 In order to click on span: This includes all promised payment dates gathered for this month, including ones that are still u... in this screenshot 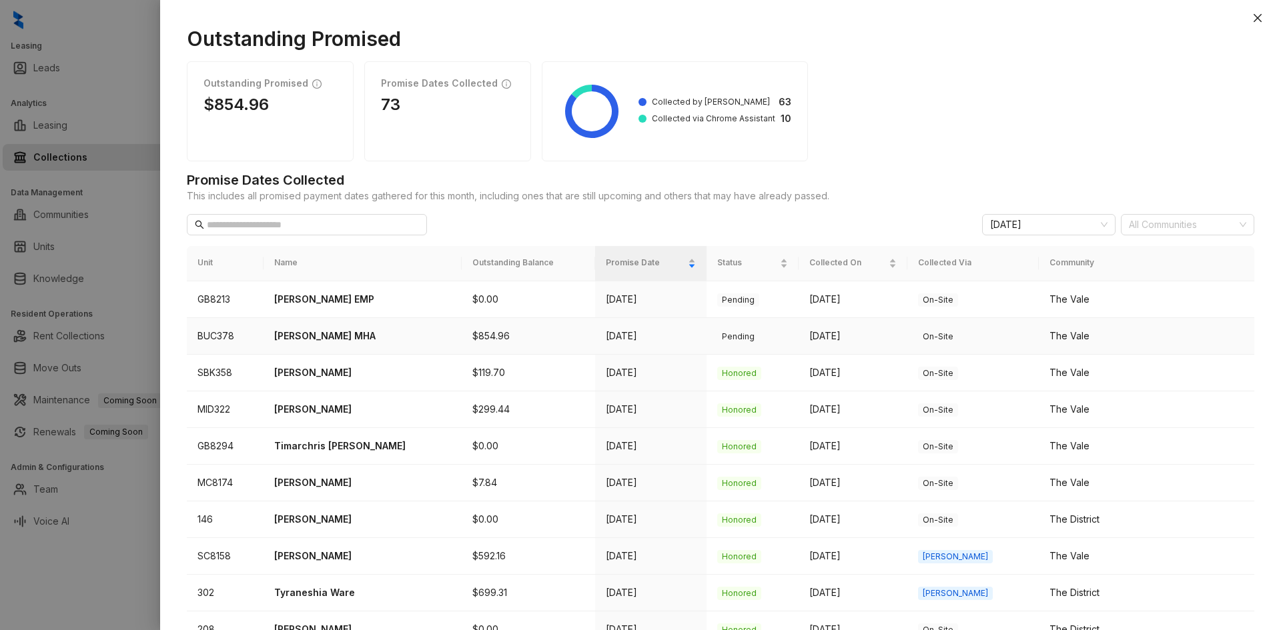, I will do `click(720, 196)`.